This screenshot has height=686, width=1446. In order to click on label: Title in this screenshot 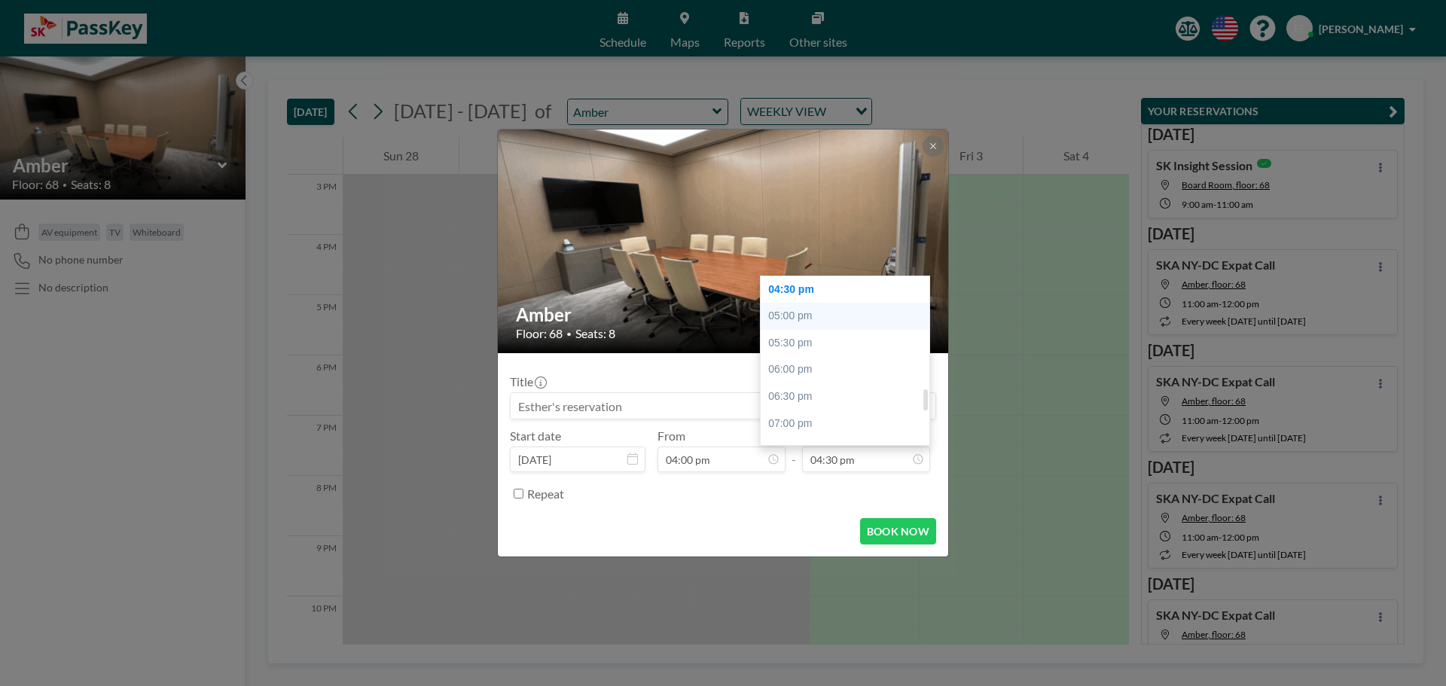, I will do `click(527, 382)`.